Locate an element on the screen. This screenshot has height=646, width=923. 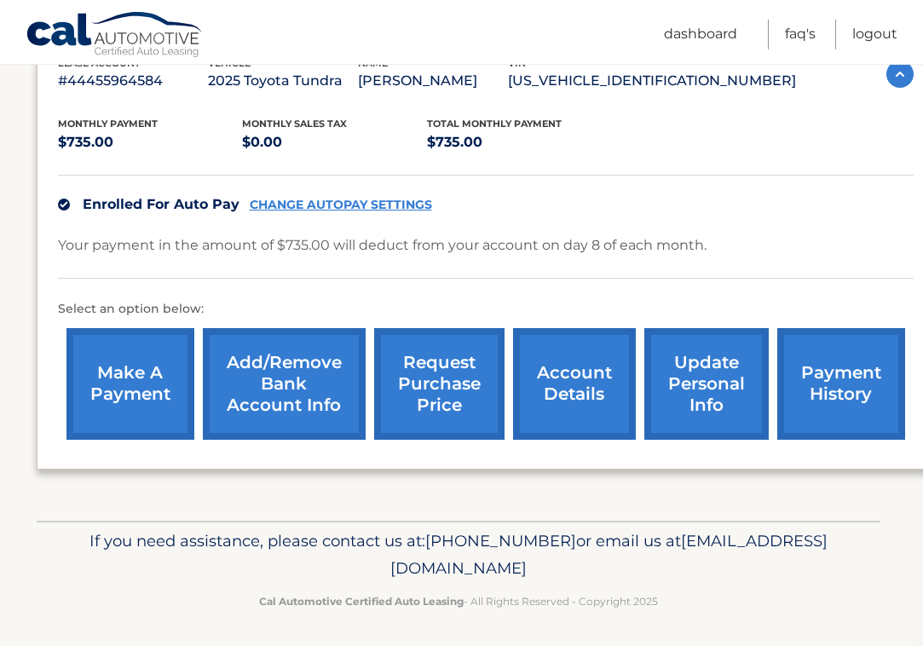
span: Total Monthly Payment is located at coordinates (494, 124).